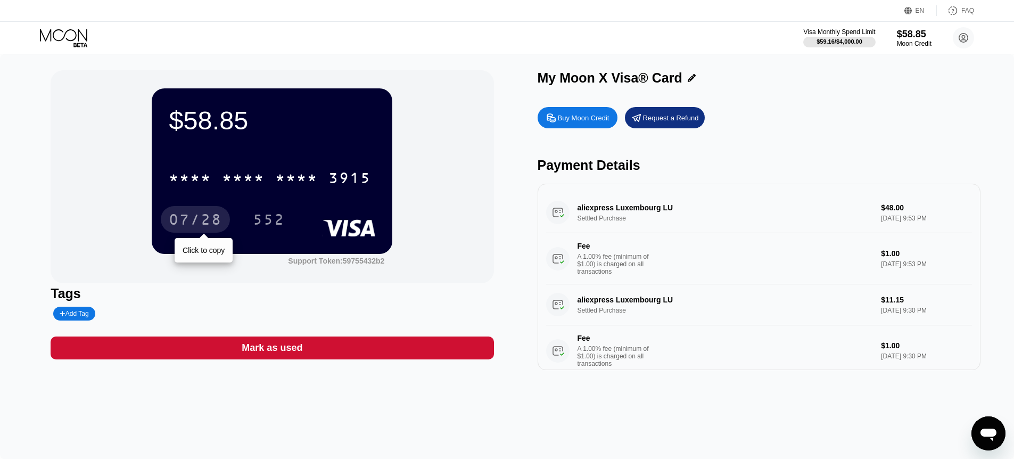 The width and height of the screenshot is (1014, 459). What do you see at coordinates (203, 250) in the screenshot?
I see `div: Click to copy` at bounding box center [203, 250].